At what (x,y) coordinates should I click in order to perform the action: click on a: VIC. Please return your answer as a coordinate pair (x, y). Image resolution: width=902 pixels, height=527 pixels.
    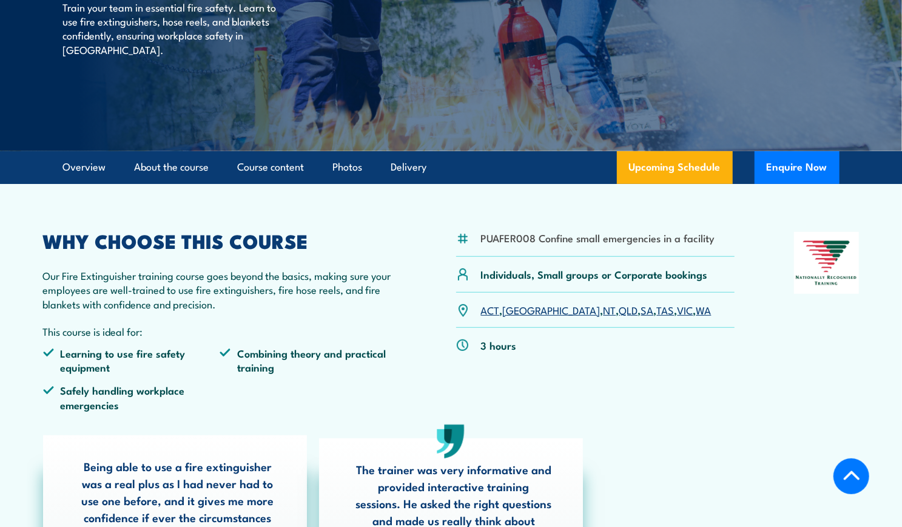
    Looking at the image, I should click on (686, 309).